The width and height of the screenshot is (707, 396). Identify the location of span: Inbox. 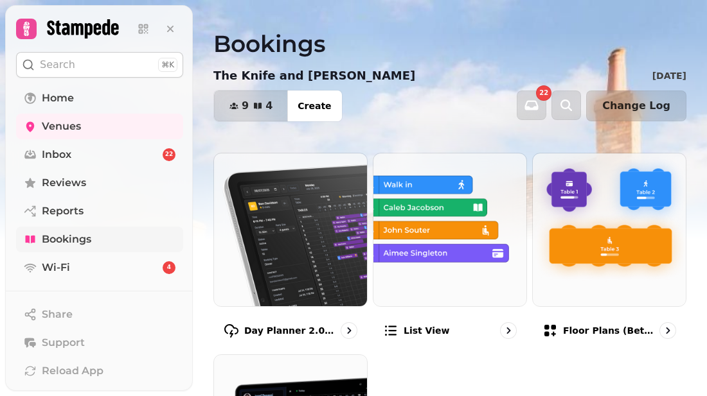
(57, 155).